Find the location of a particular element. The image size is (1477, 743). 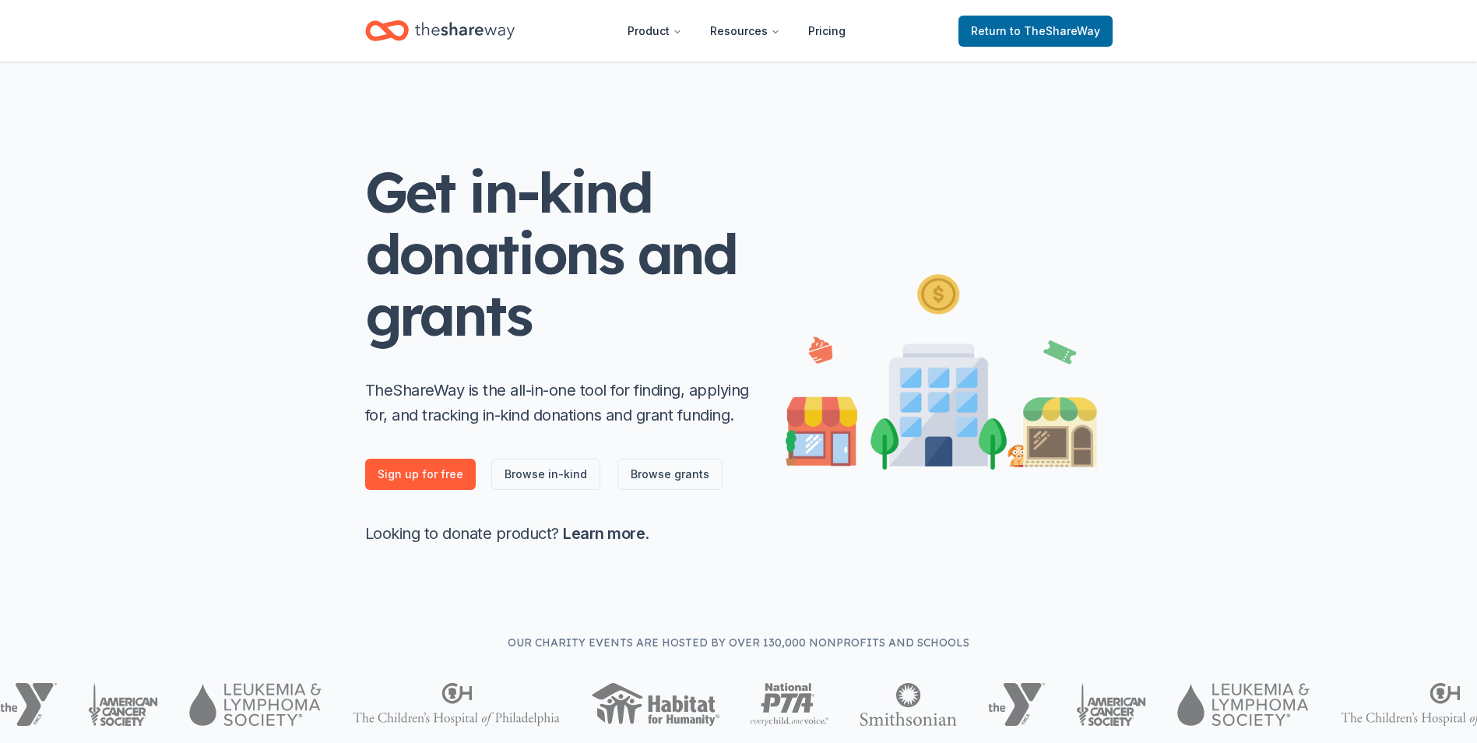

h1: Get in-kind donations and grants is located at coordinates (560, 254).